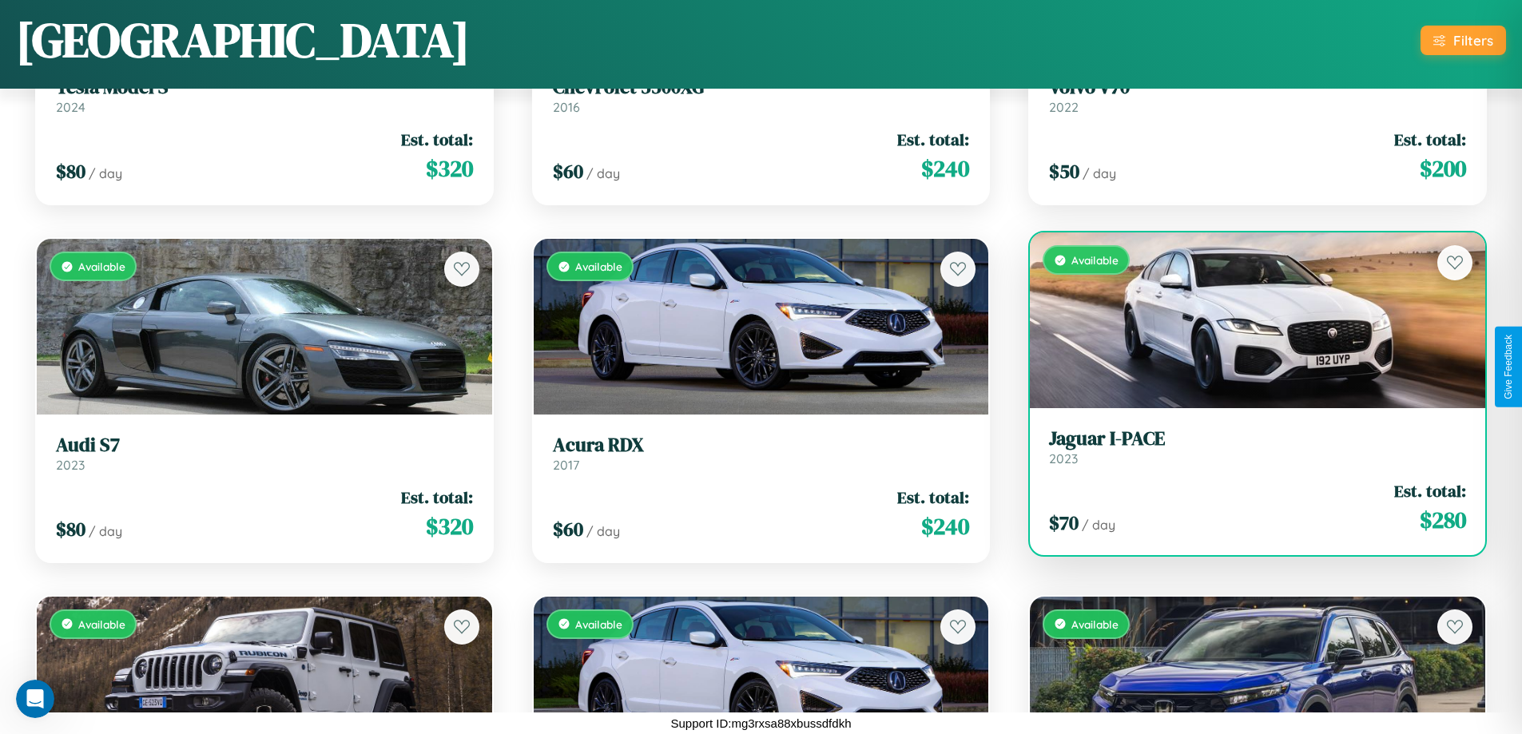 The image size is (1522, 734). Describe the element at coordinates (1063, 523) in the screenshot. I see `span: $ 70` at that location.